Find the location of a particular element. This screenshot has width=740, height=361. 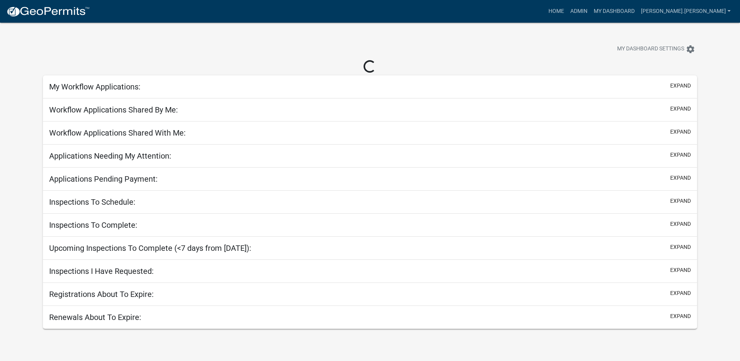

a: My Dashboard is located at coordinates (614, 11).